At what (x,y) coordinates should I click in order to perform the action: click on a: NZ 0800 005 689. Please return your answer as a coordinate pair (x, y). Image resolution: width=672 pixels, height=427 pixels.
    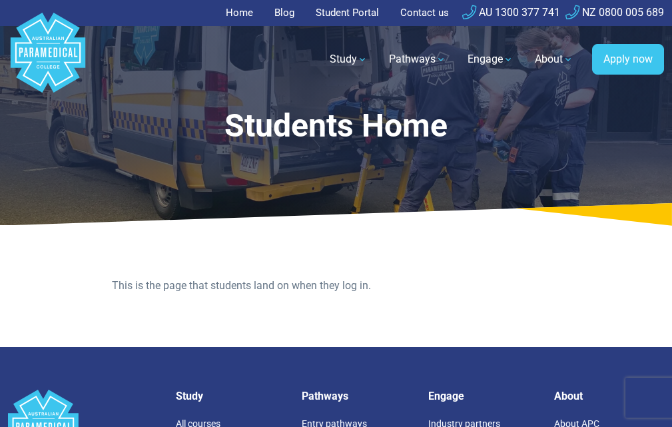
    Looking at the image, I should click on (615, 12).